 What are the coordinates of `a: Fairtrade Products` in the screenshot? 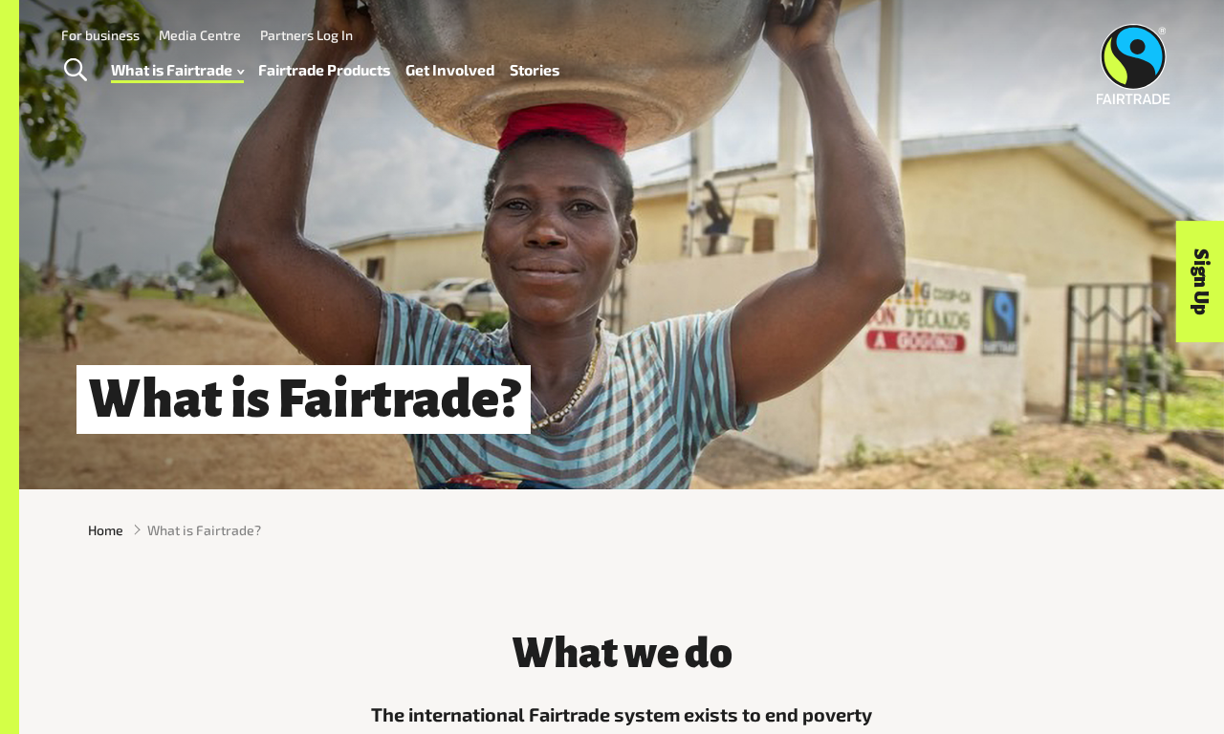 It's located at (324, 70).